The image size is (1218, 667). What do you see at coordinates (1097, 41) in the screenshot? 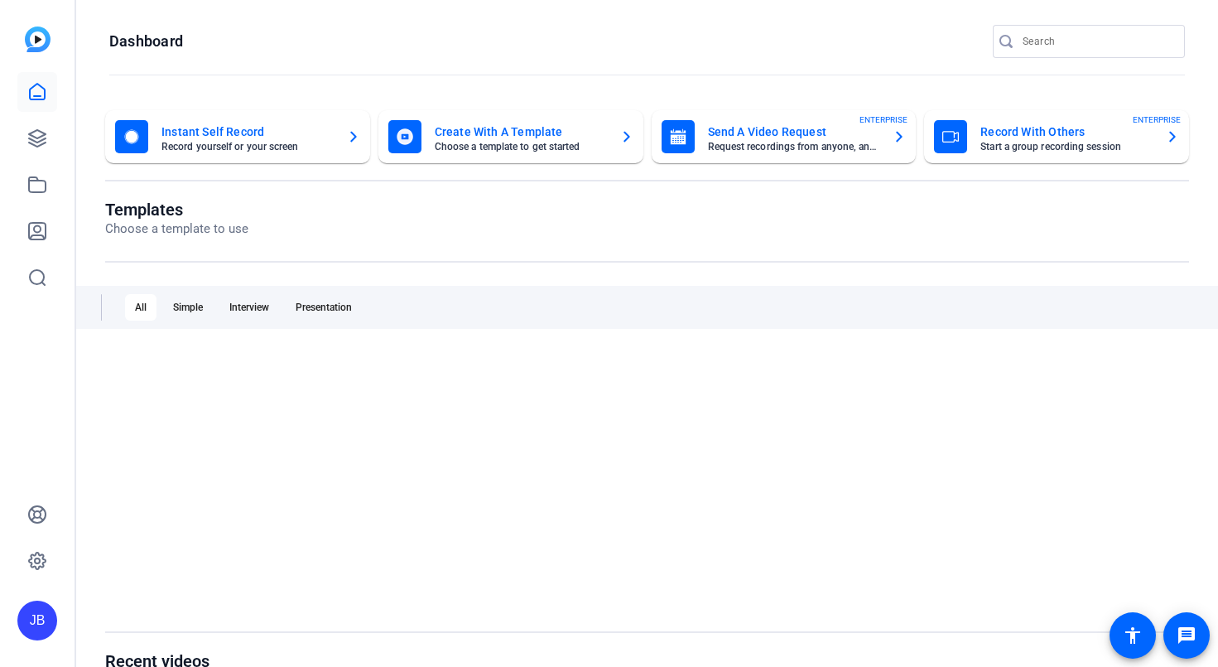
I see `input: Search` at bounding box center [1097, 41].